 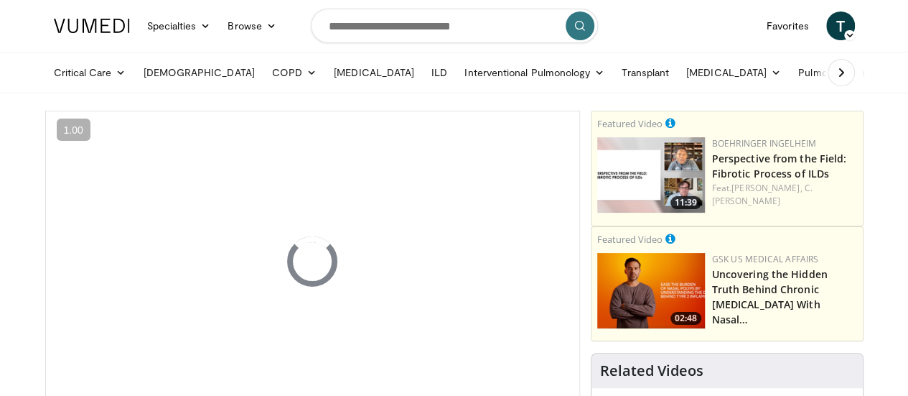 I want to click on a: 11:39, so click(x=651, y=174).